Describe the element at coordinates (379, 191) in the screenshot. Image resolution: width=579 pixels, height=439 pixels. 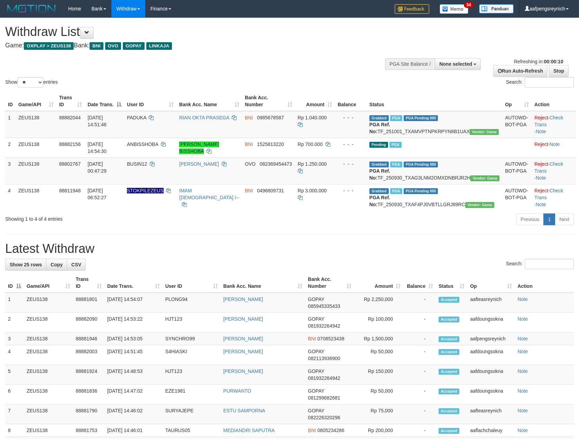
I see `span: Grabbed` at that location.